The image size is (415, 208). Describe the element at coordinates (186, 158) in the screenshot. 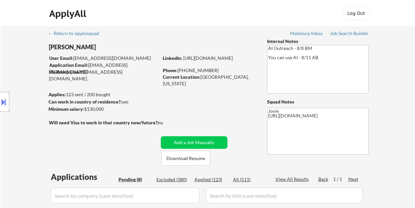

I see `button: Download Resume` at that location.